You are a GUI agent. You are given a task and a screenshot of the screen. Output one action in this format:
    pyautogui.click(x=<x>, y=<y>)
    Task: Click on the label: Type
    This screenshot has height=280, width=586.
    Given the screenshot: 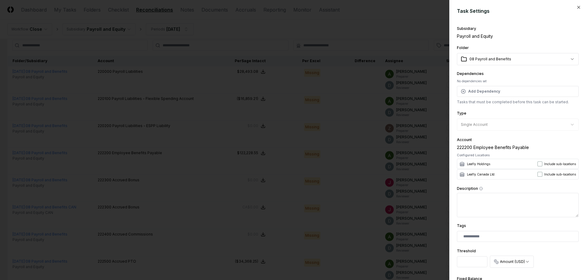 What is the action you would take?
    pyautogui.click(x=461, y=113)
    